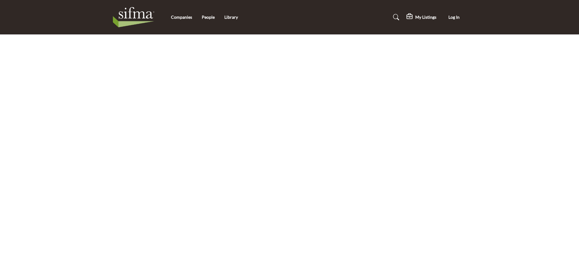  I want to click on h5: My Listings, so click(426, 17).